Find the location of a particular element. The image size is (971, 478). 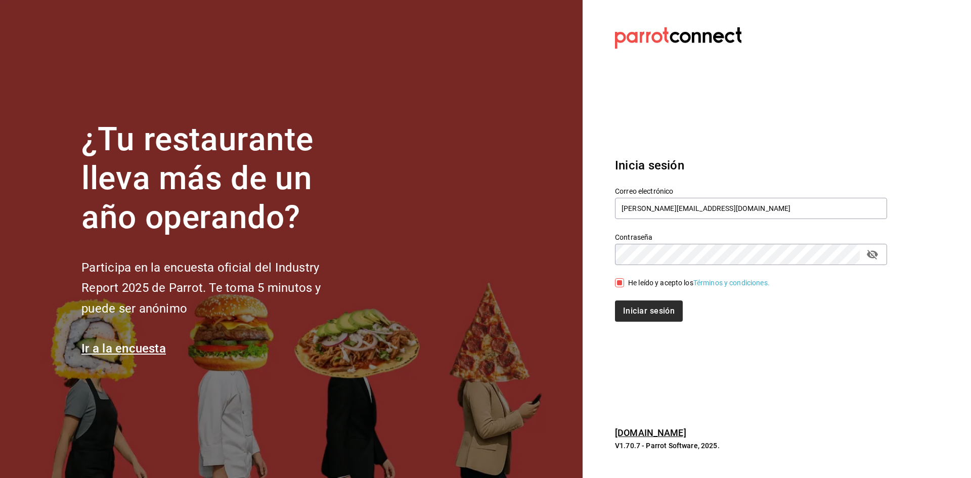

a: Ir a la encuesta is located at coordinates (123, 349).